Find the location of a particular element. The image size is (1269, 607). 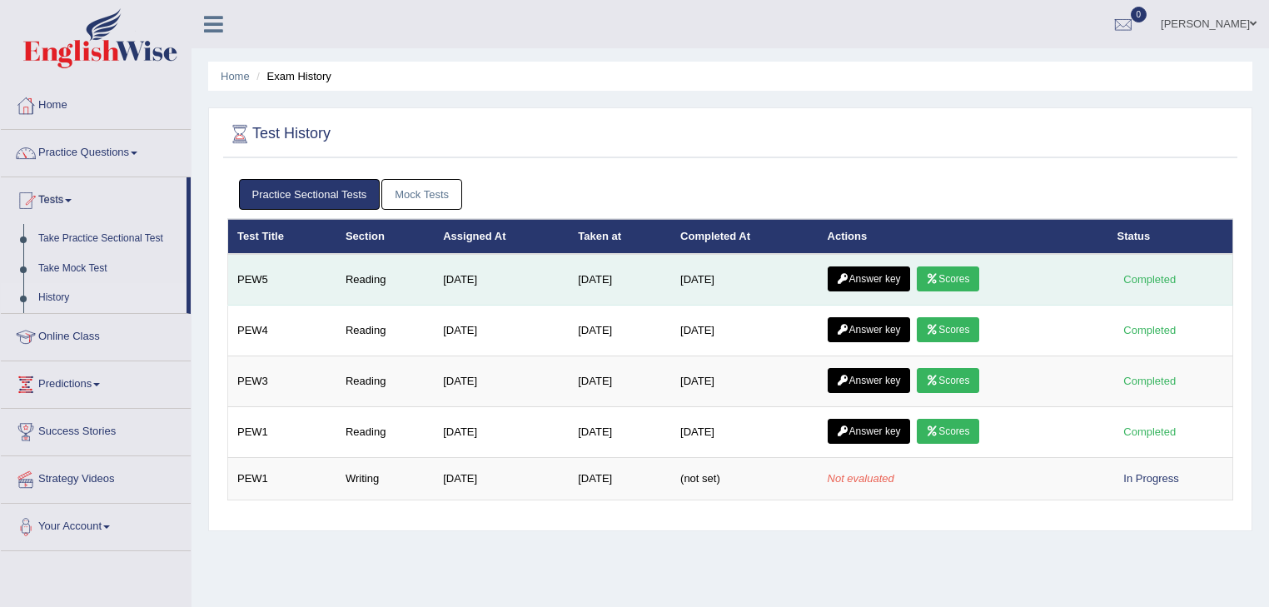

th: Assigned At is located at coordinates (501, 236).